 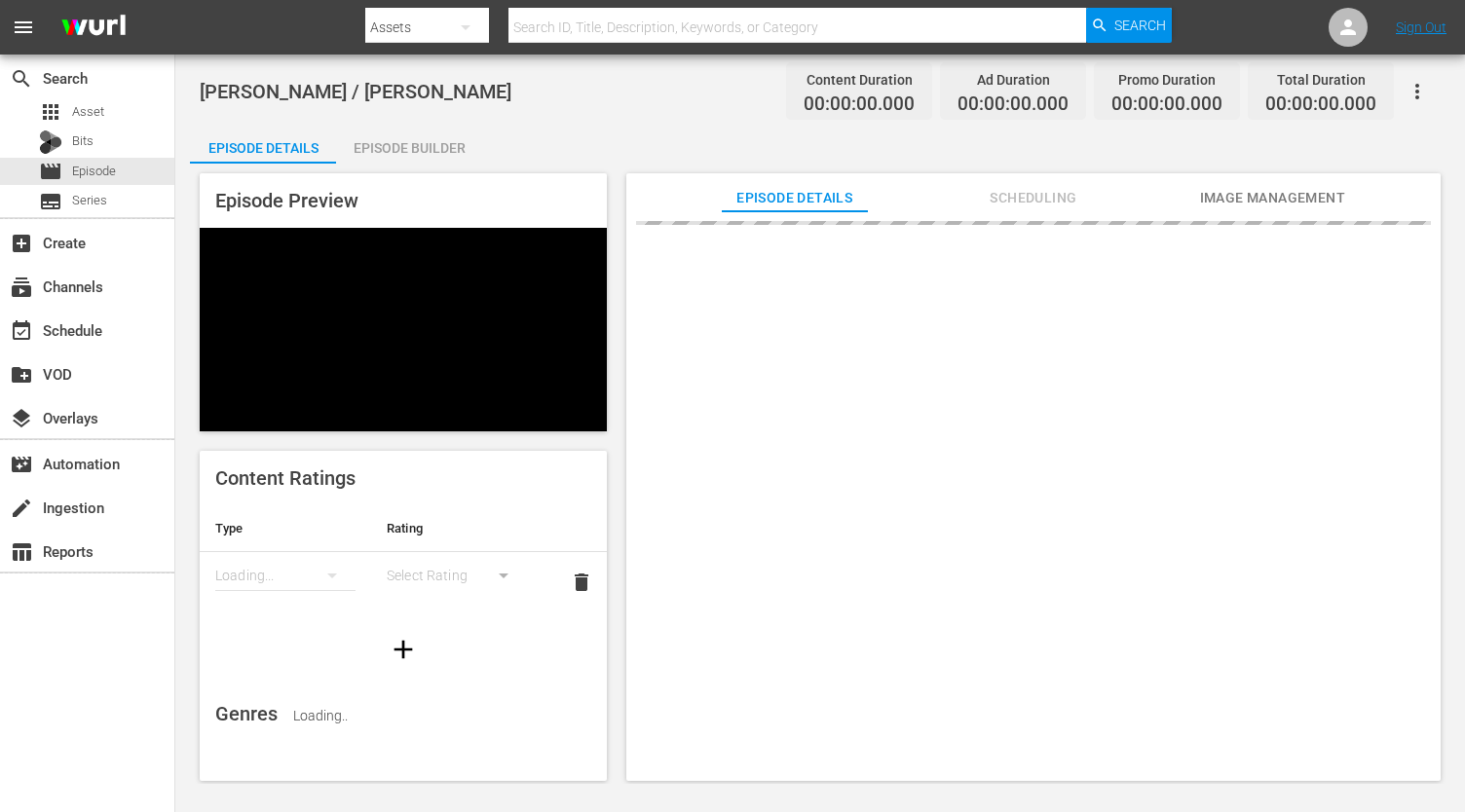 I want to click on div: Content Duration, so click(x=859, y=80).